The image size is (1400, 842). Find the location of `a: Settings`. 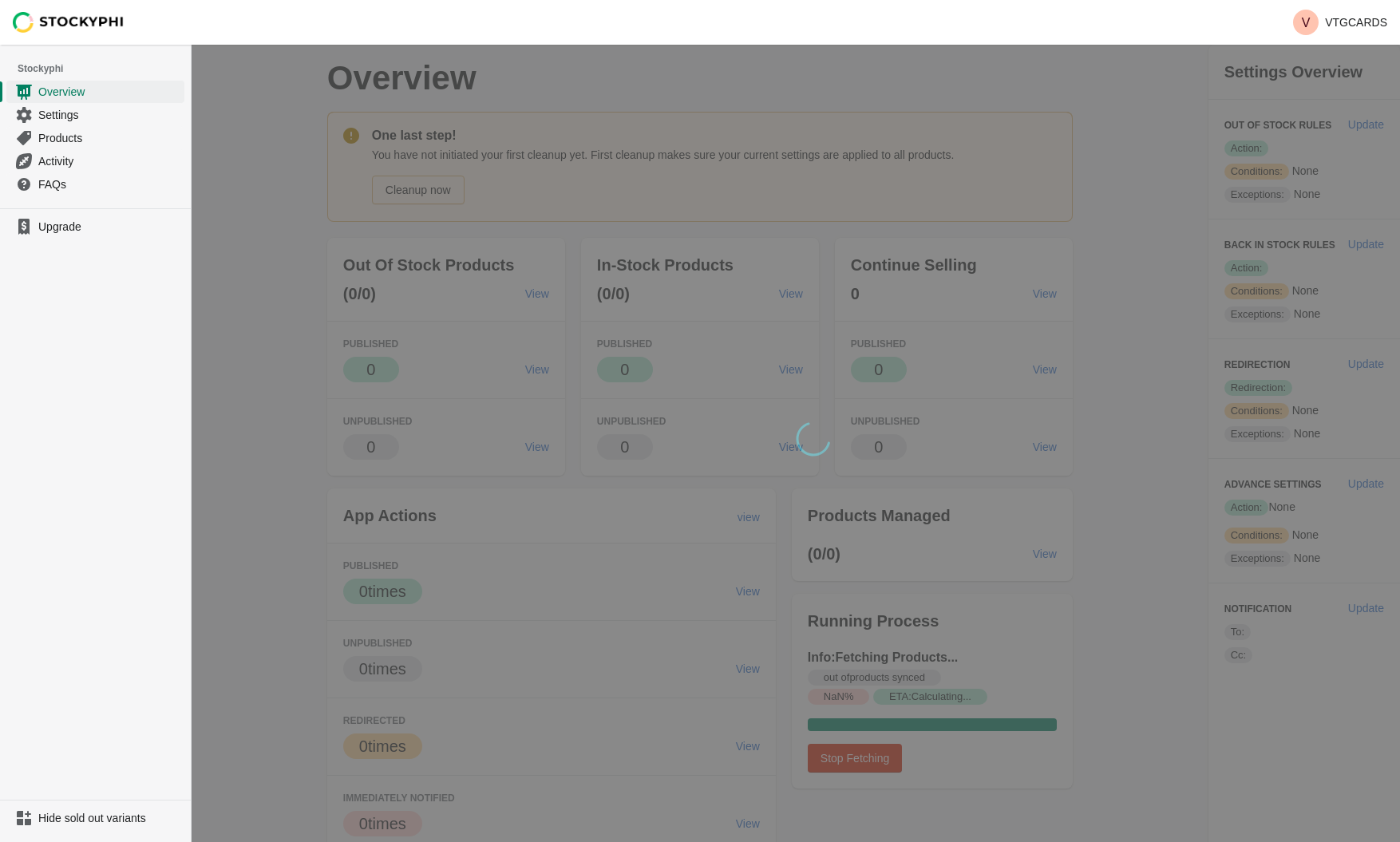

a: Settings is located at coordinates (95, 114).